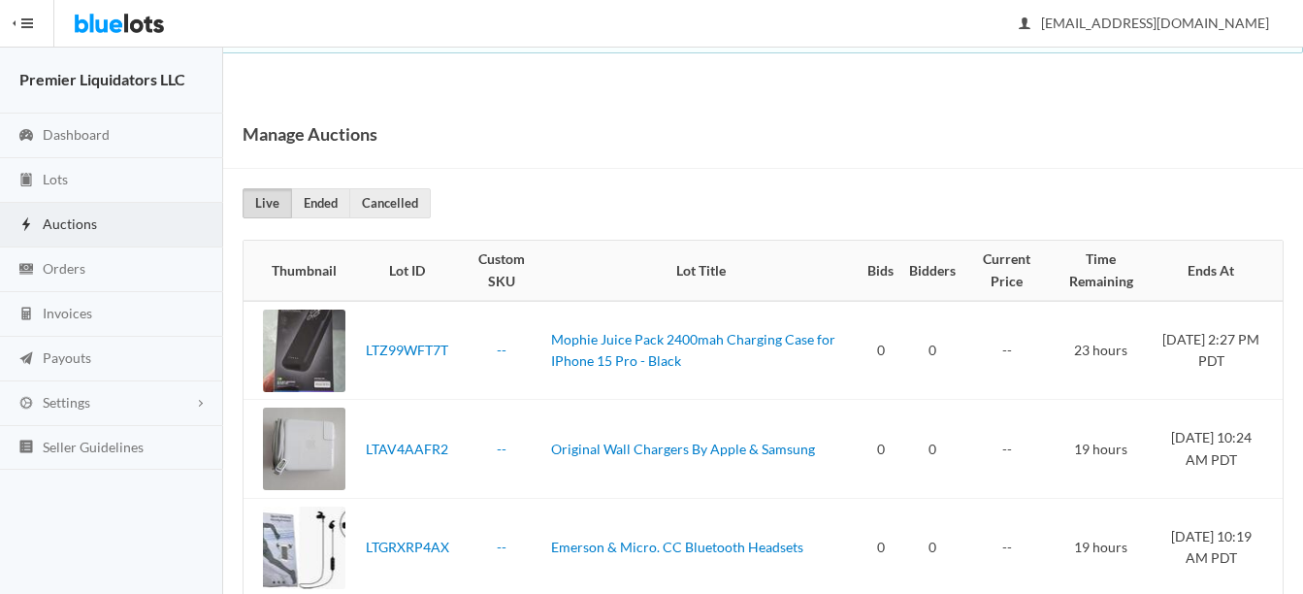 The width and height of the screenshot is (1303, 594). I want to click on th: Lot ID, so click(407, 271).